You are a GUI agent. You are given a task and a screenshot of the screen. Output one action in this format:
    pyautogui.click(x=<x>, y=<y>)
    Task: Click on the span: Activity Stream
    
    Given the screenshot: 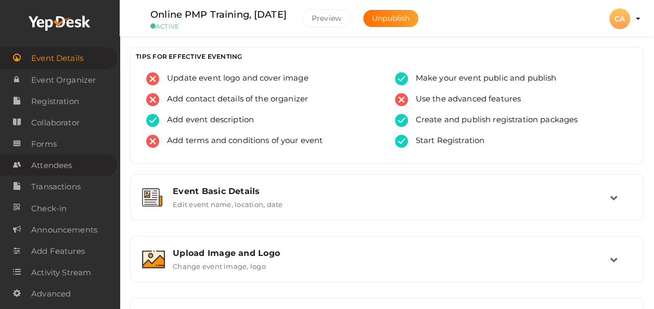 What is the action you would take?
    pyautogui.click(x=61, y=273)
    